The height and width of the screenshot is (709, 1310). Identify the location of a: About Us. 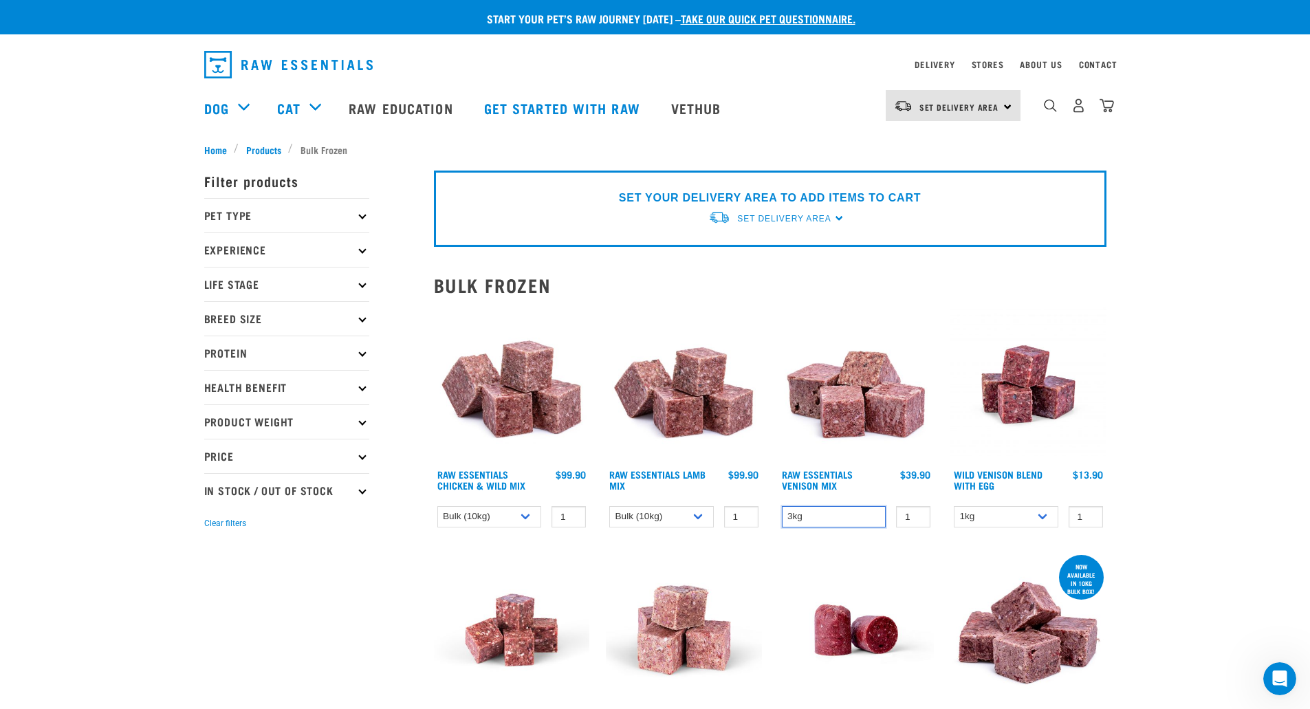
(1040, 64).